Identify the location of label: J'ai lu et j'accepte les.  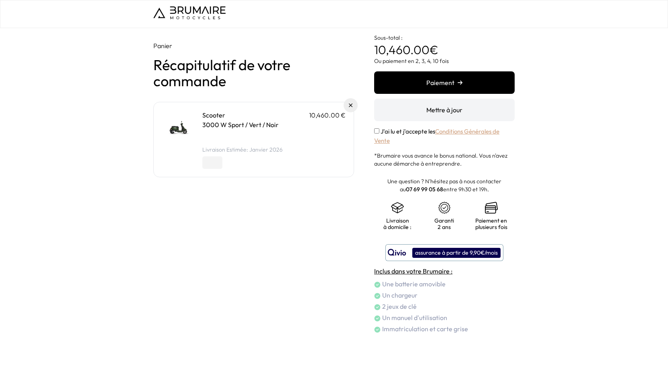
(436, 136).